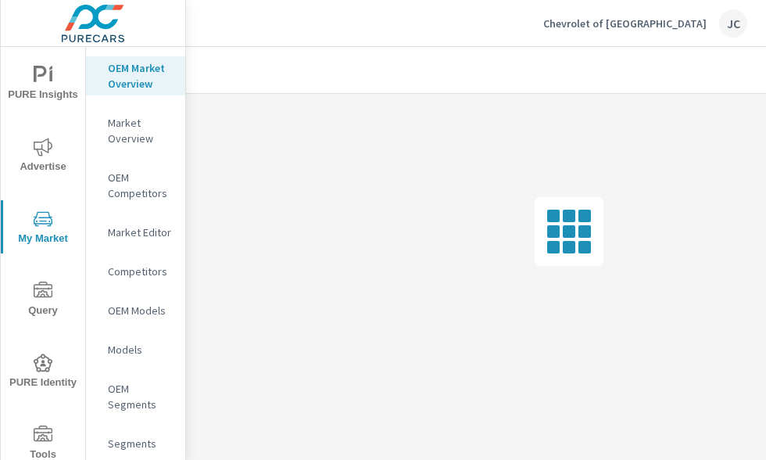  I want to click on p: Models, so click(140, 349).